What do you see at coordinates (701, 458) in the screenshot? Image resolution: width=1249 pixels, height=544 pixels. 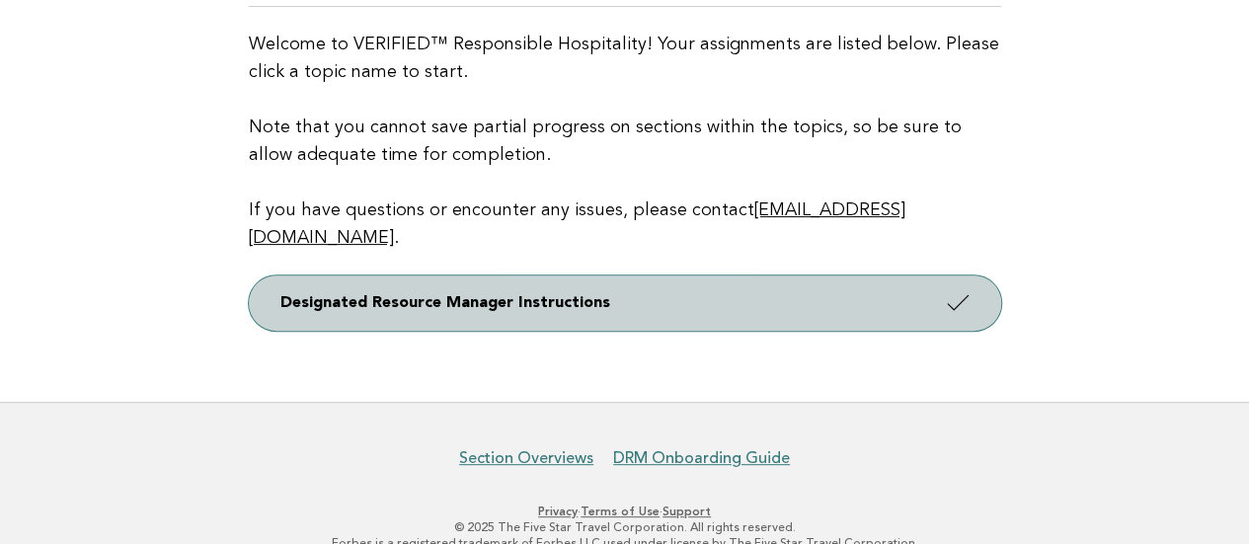 I see `a: DRM Onboarding Guide` at bounding box center [701, 458].